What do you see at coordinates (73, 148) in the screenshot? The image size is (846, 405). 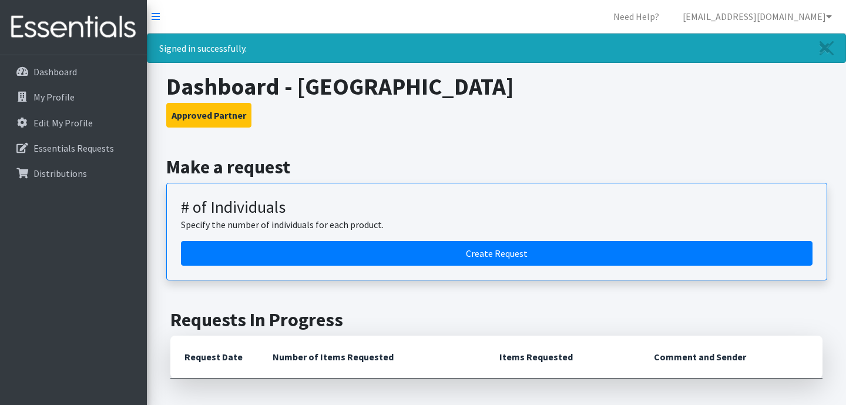 I see `a: Essentials Requests` at bounding box center [73, 148].